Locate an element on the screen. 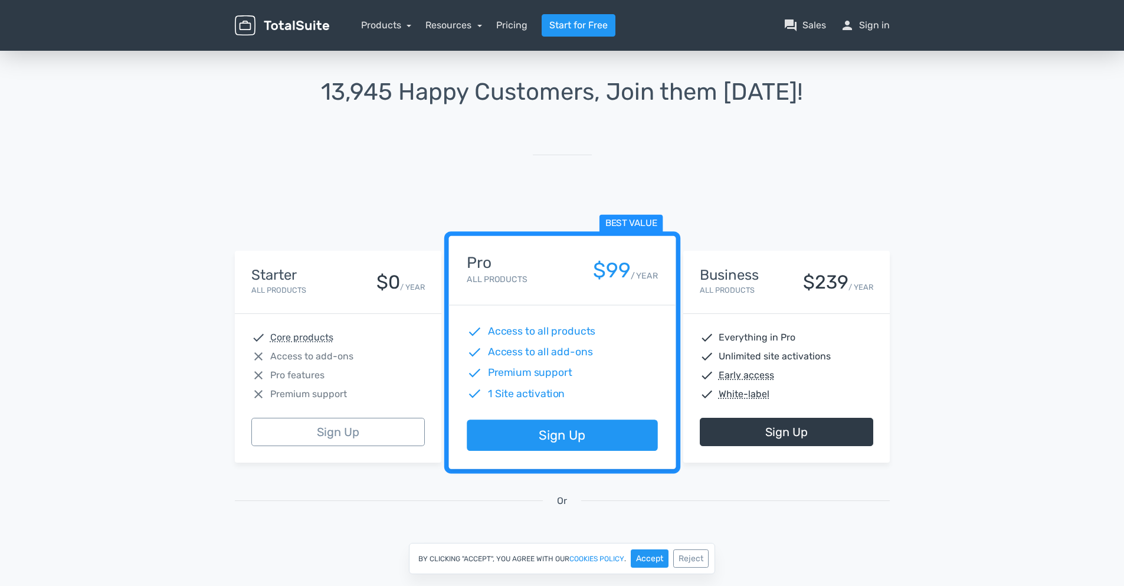 The image size is (1124, 586). span: person is located at coordinates (848, 25).